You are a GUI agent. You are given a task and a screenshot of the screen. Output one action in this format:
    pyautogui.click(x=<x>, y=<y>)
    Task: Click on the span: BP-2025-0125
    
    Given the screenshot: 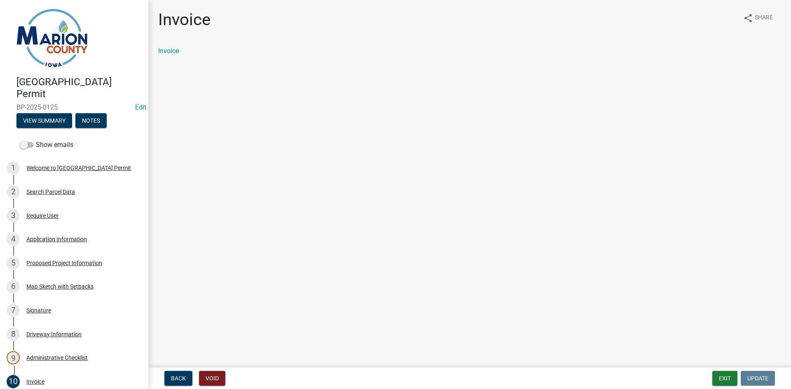 What is the action you would take?
    pyautogui.click(x=74, y=107)
    